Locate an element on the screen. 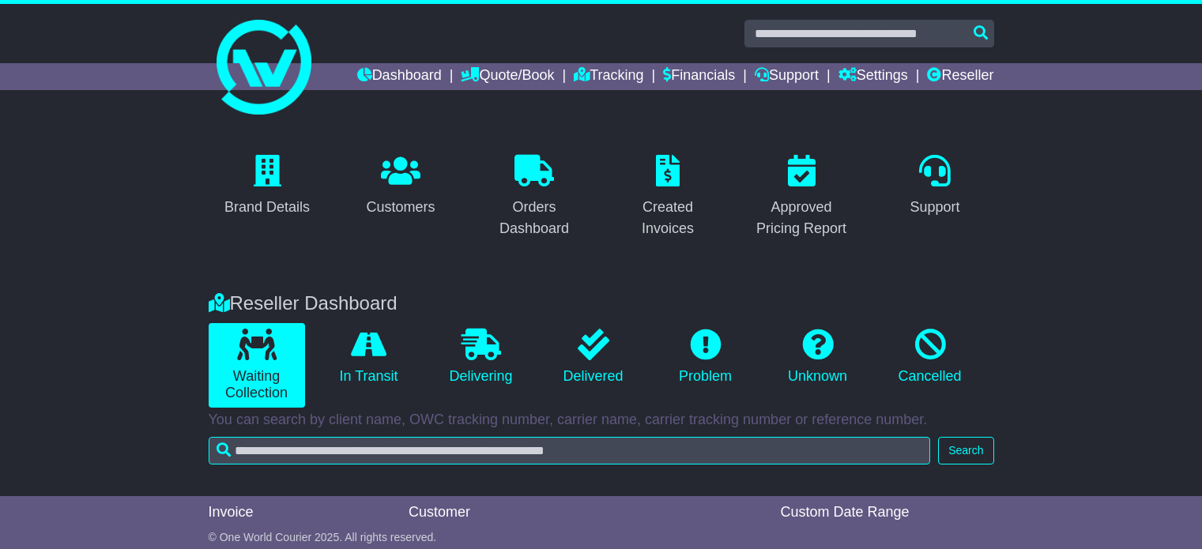 This screenshot has height=549, width=1202. a: Unknown is located at coordinates (818, 357).